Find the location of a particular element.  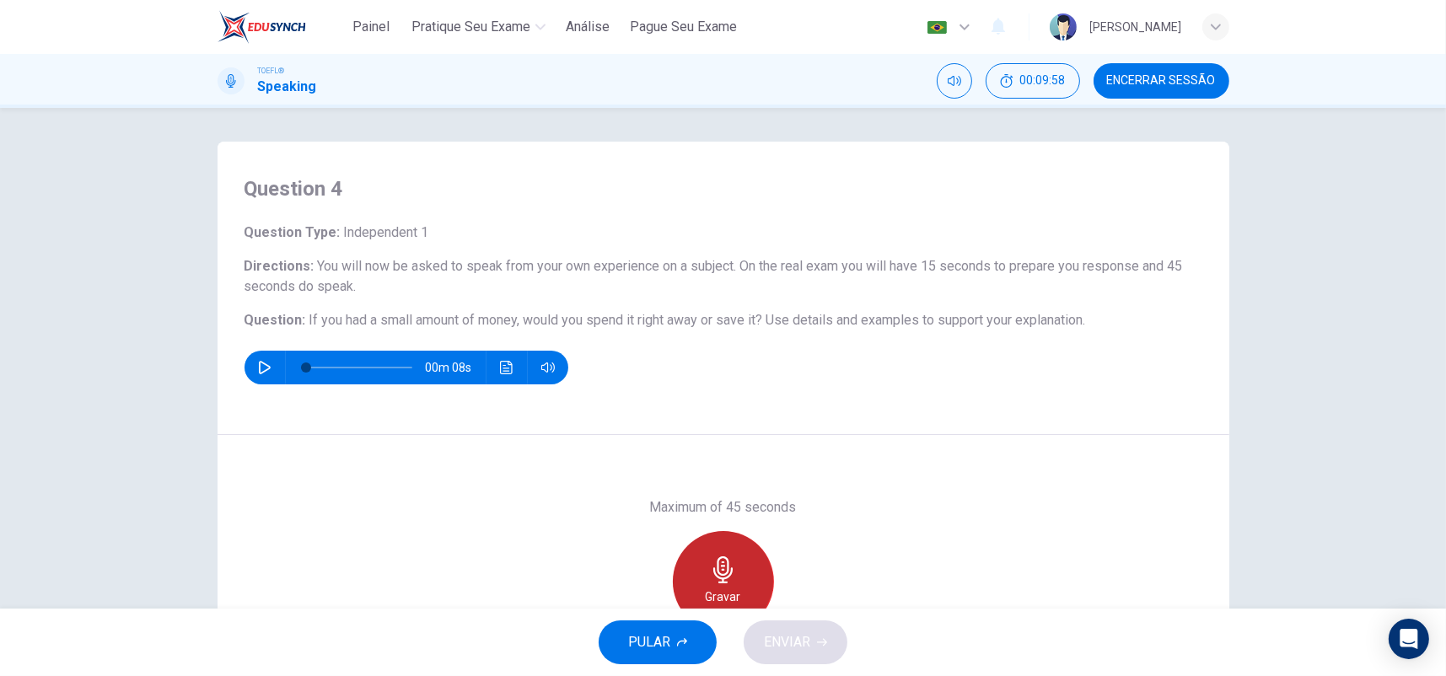

span: TOEFL® is located at coordinates (272, 71).